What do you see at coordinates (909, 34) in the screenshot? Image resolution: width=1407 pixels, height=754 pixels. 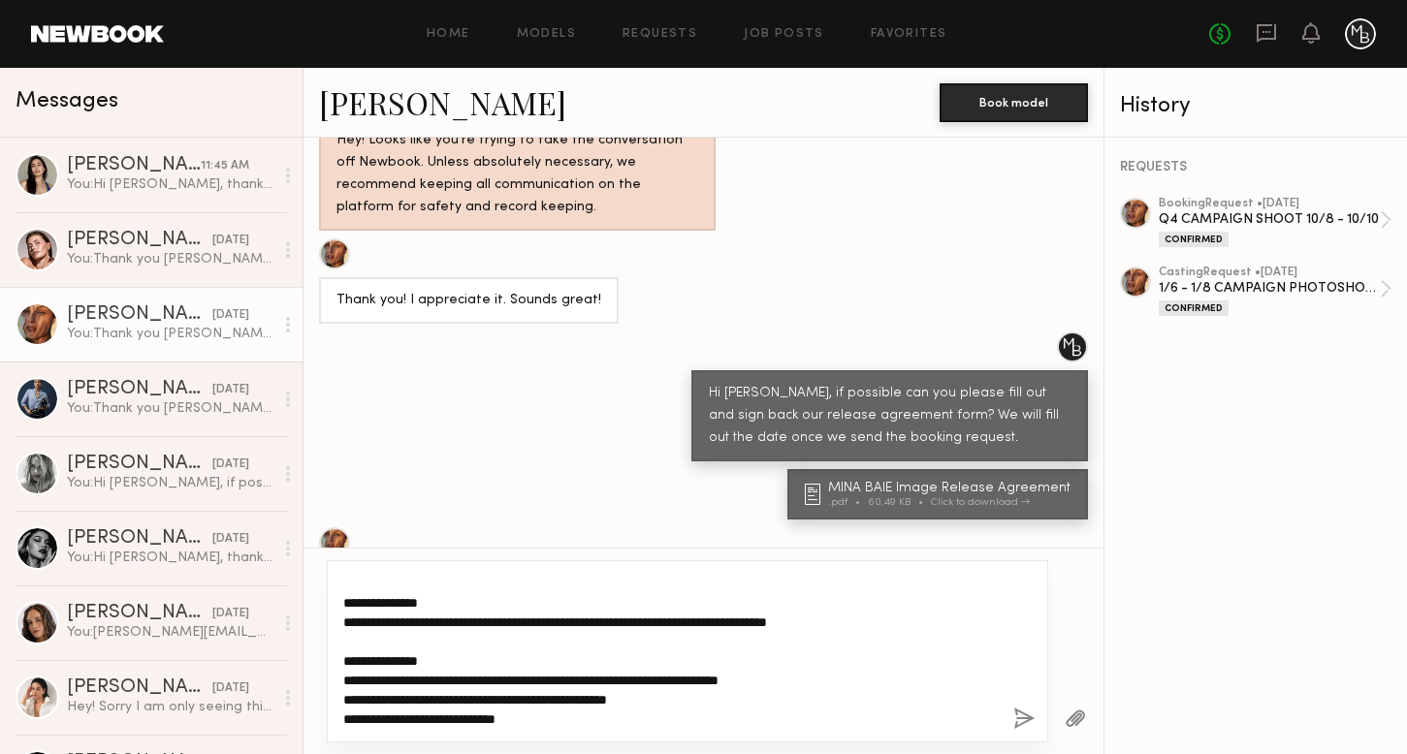 I see `a: Favorites` at bounding box center [909, 34].